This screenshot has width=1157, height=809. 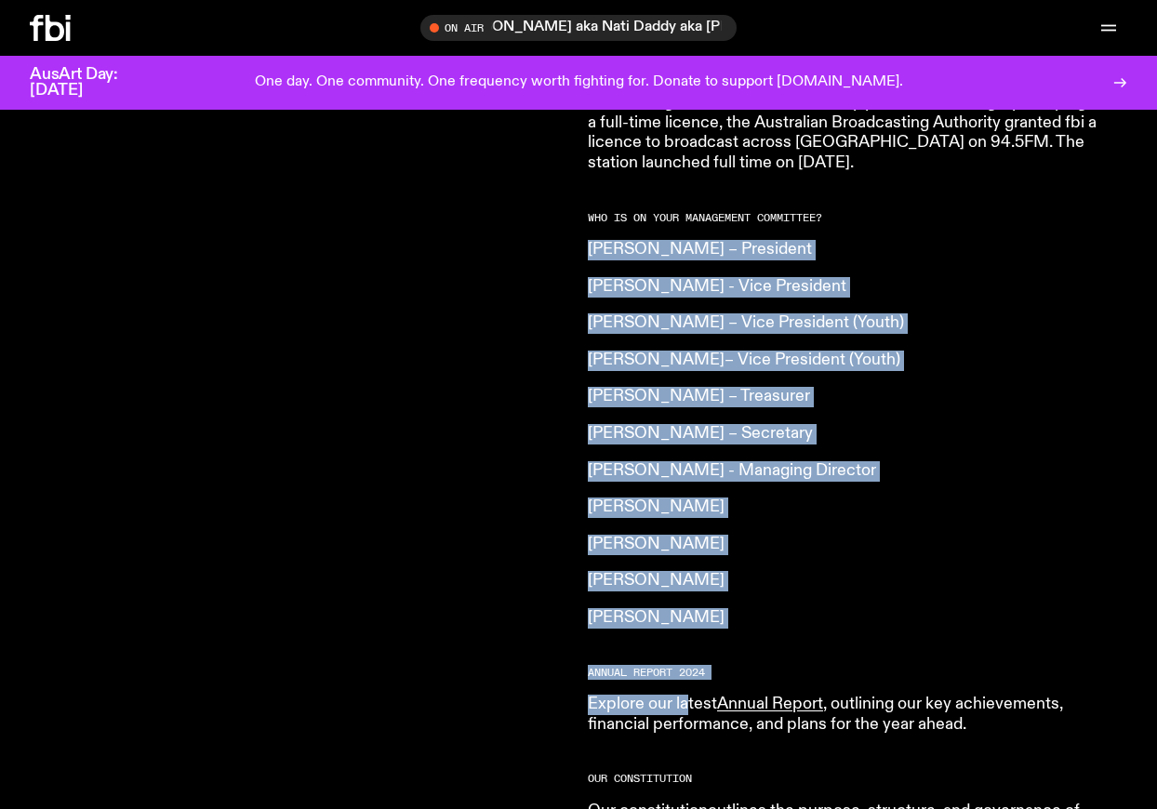 What do you see at coordinates (856, 218) in the screenshot?
I see `h2: Who is on your management committee?` at bounding box center [856, 218].